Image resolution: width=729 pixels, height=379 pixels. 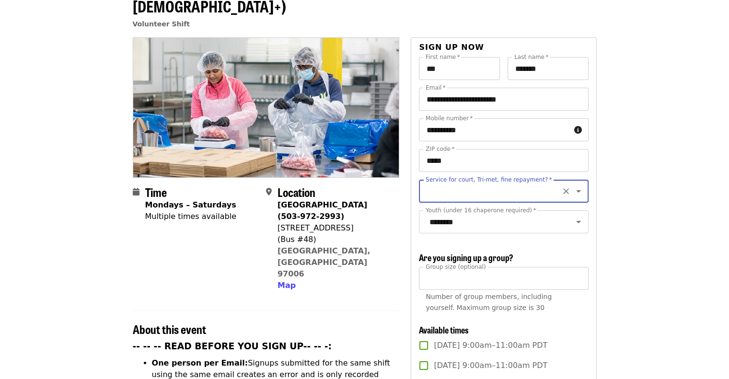 I want to click on span: Sign up now, so click(x=452, y=47).